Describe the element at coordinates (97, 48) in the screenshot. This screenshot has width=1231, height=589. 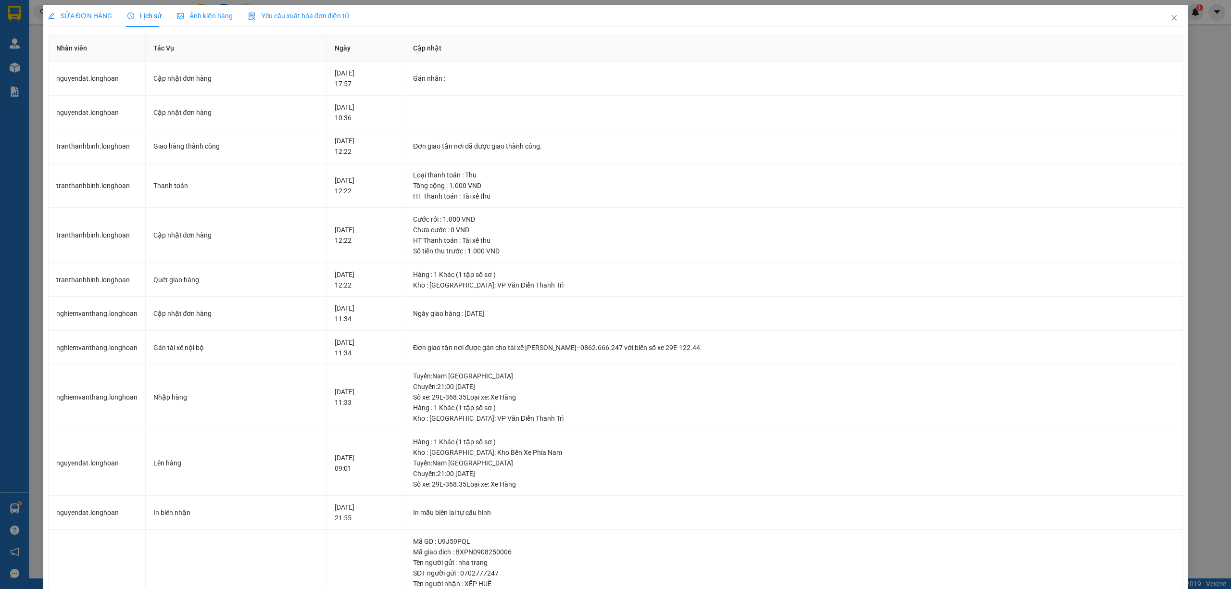
I see `th: Nhân viên` at that location.